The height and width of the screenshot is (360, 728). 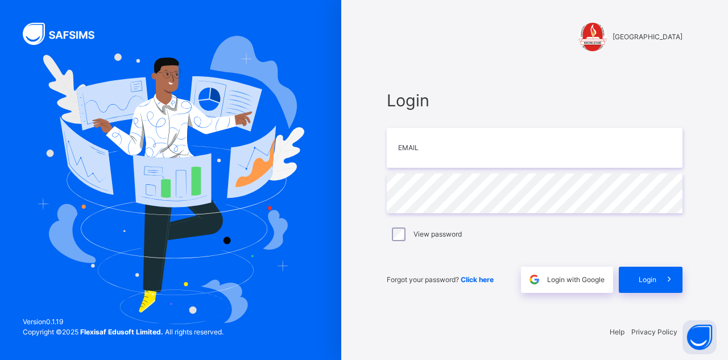 I want to click on span: Copyright © 2025 All rights reserved., so click(x=123, y=332).